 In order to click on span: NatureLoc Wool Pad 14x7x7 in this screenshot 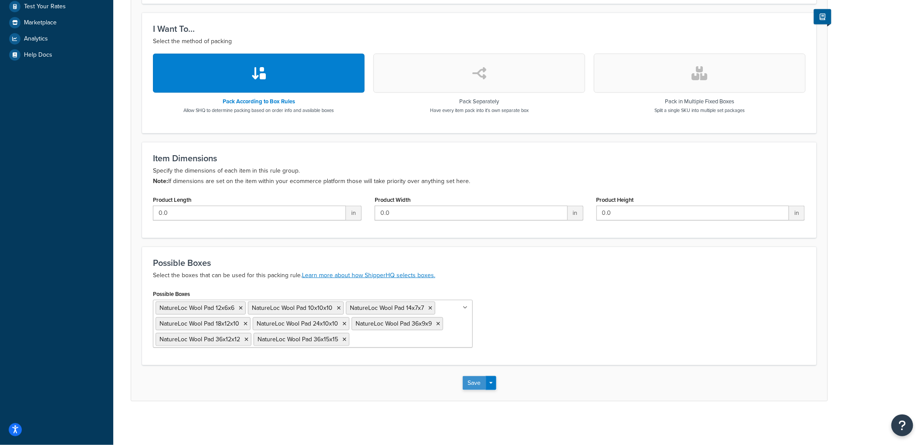, I will do `click(387, 308)`.